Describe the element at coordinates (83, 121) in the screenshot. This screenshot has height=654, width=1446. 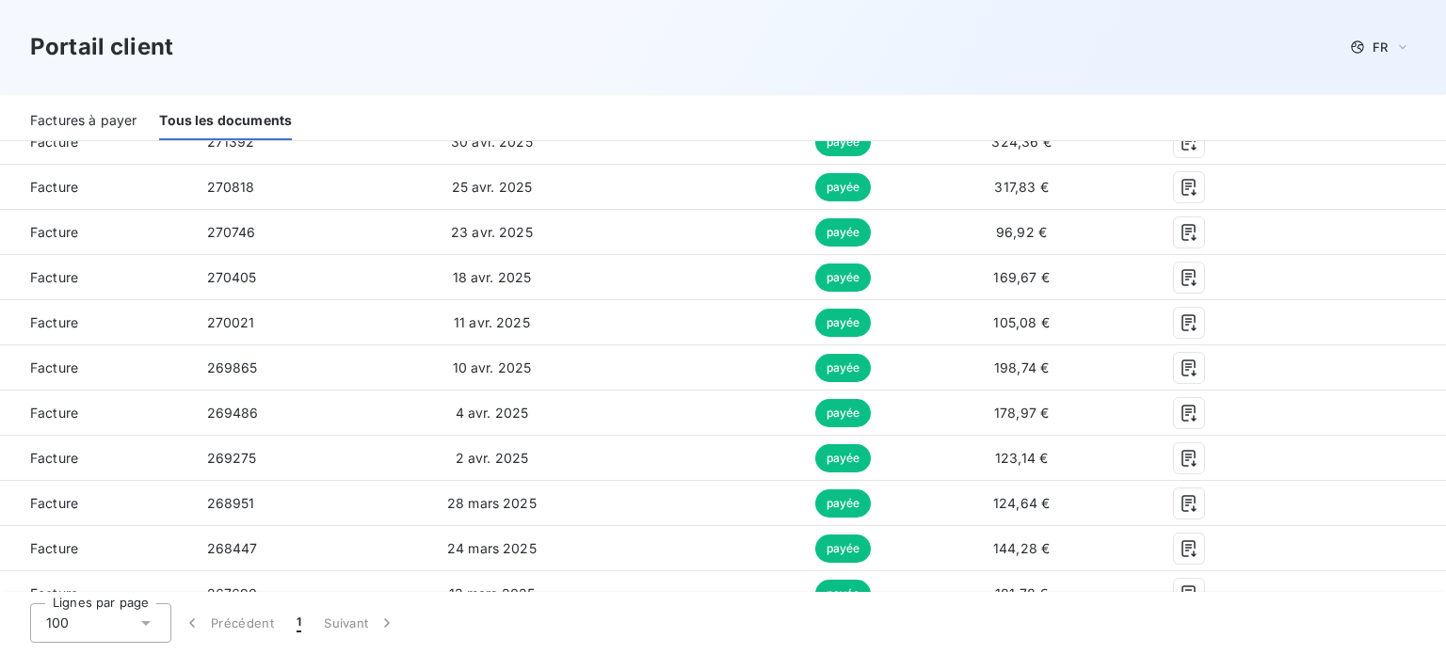
I see `div: Factures à payer` at that location.